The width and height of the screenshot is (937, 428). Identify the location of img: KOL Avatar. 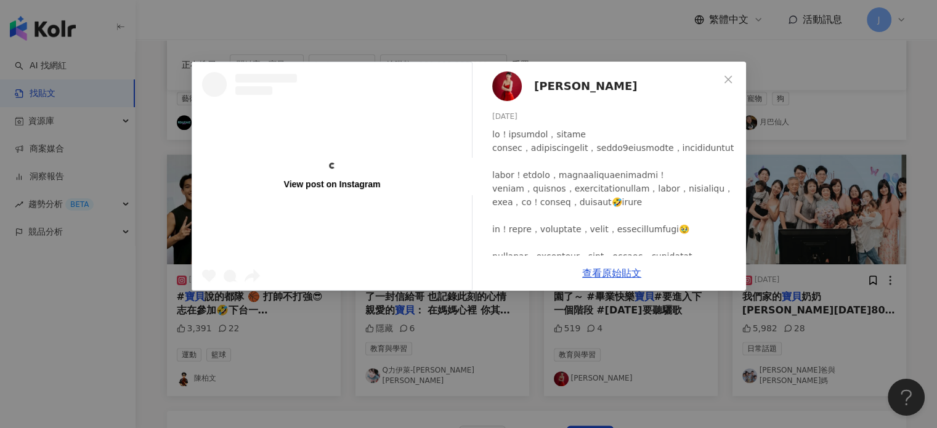
(507, 86).